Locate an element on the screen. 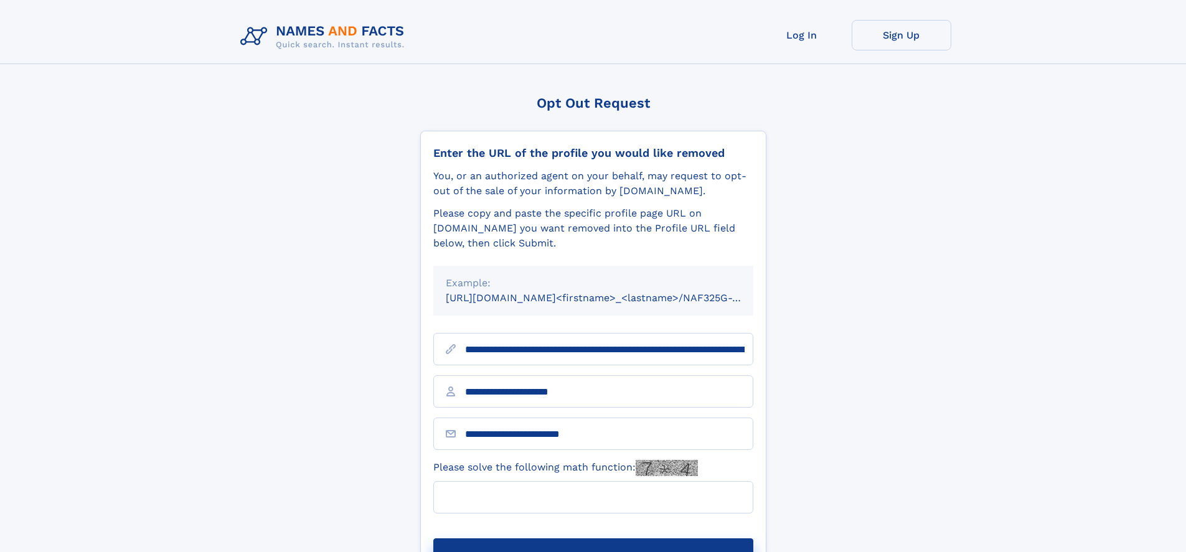 The width and height of the screenshot is (1186, 552). div: You, or an authorized agent on your behalf, may request to opt-out of the sale of your informatio... is located at coordinates (594, 184).